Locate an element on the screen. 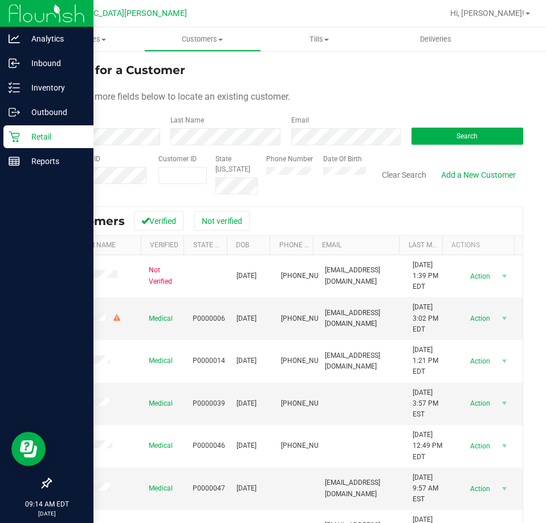 The height and width of the screenshot is (523, 546). inline-svg: Reports is located at coordinates (14, 161).